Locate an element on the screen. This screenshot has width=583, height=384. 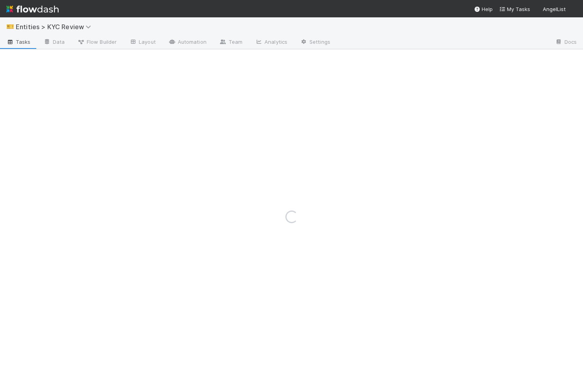
a: Docs is located at coordinates (566, 43).